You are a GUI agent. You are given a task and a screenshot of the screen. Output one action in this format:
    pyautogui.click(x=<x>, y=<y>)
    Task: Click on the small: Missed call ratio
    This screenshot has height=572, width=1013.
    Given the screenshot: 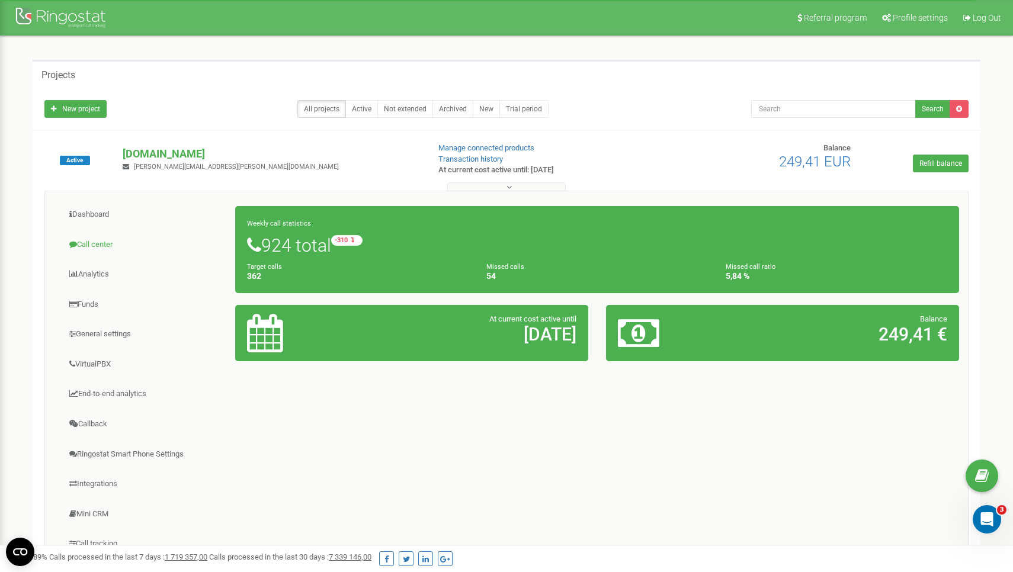 What is the action you would take?
    pyautogui.click(x=751, y=267)
    